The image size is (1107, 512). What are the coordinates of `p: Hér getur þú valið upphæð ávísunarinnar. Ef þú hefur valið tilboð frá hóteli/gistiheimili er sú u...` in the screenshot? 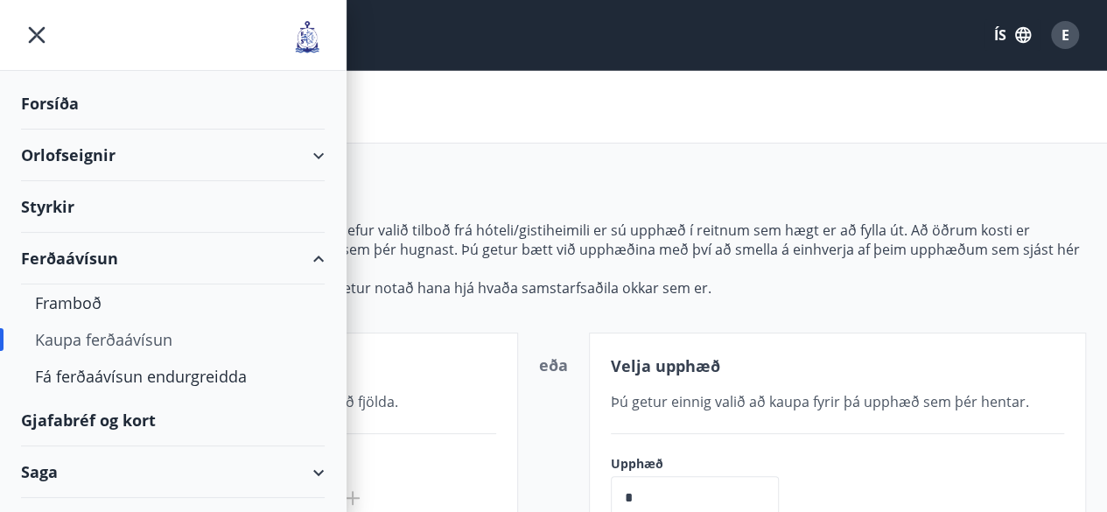 It's located at (553, 249).